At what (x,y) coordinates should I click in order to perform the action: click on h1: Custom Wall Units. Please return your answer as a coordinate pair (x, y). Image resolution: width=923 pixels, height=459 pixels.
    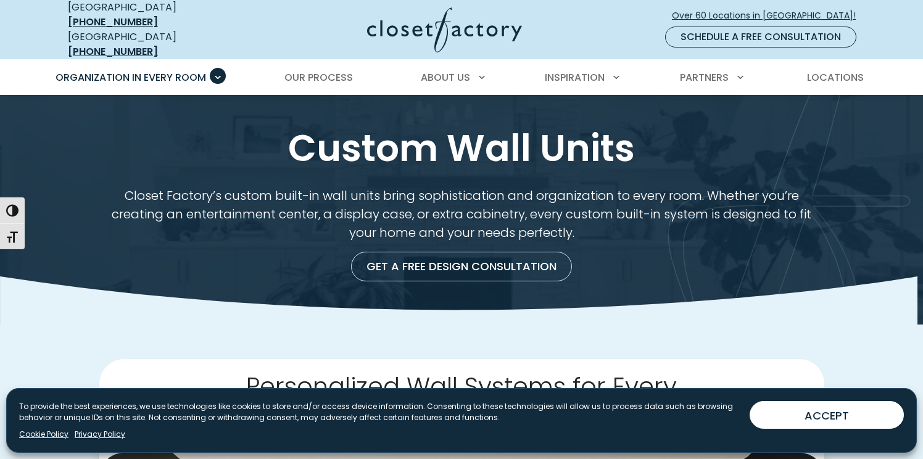
    Looking at the image, I should click on (461, 148).